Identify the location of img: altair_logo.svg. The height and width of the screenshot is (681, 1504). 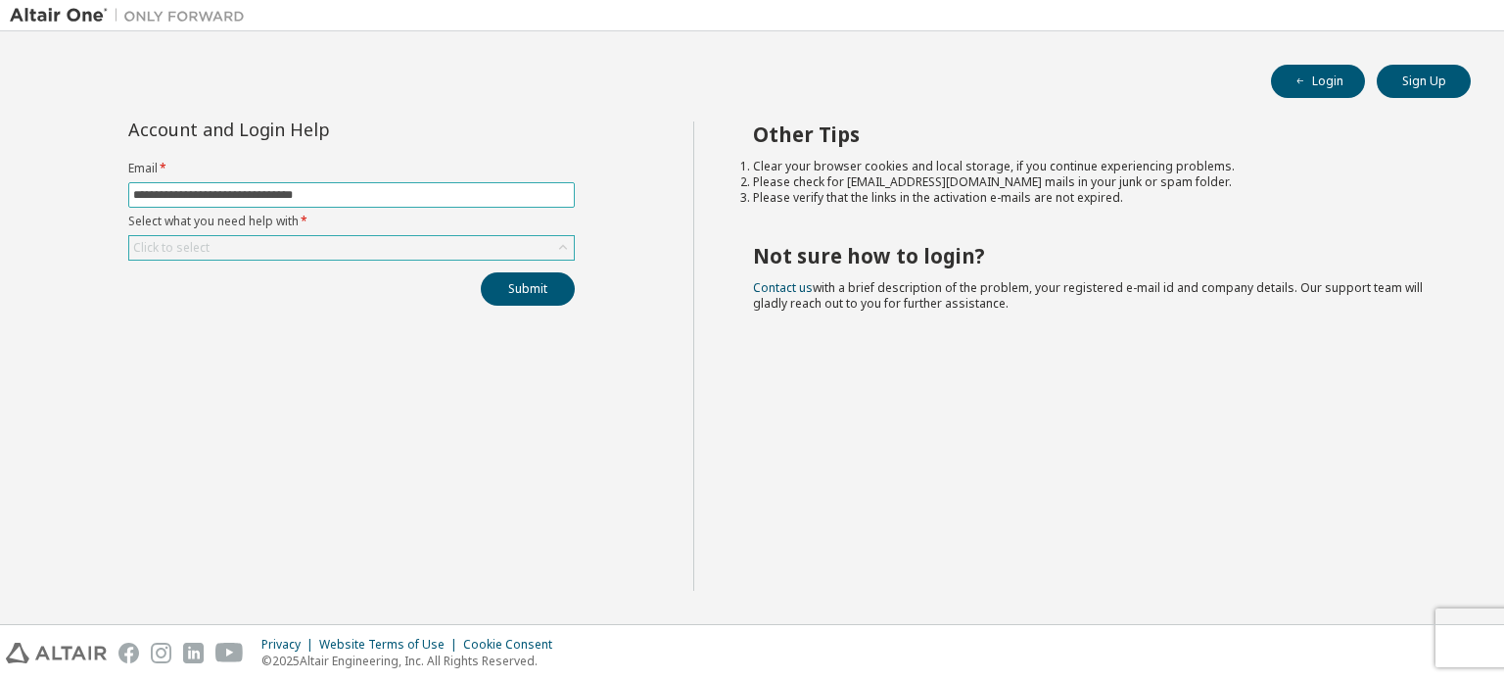
(56, 652).